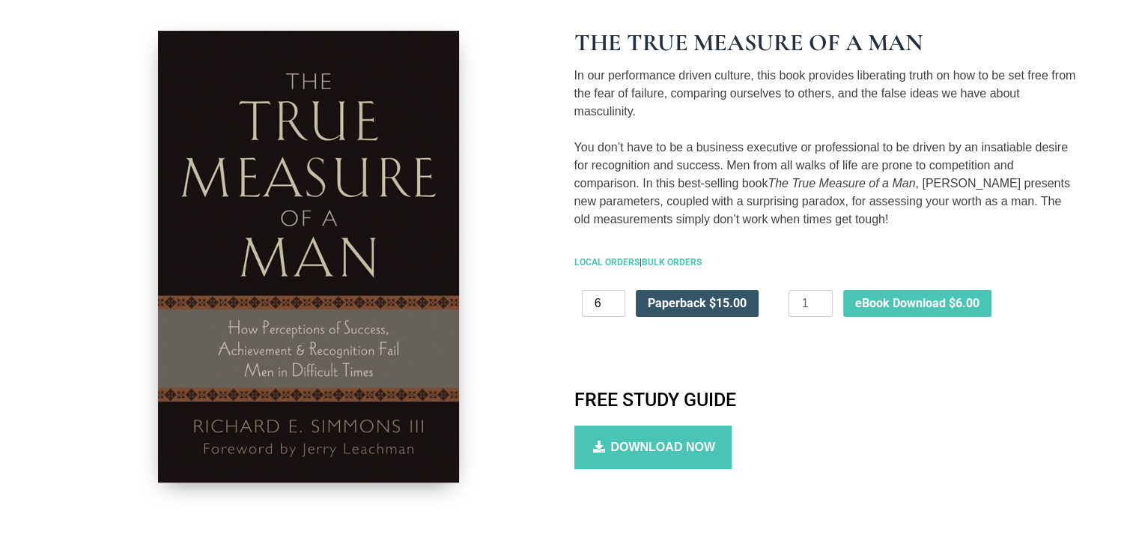 This screenshot has width=1133, height=553. Describe the element at coordinates (663, 447) in the screenshot. I see `span: DOWNLOAD NOW` at that location.